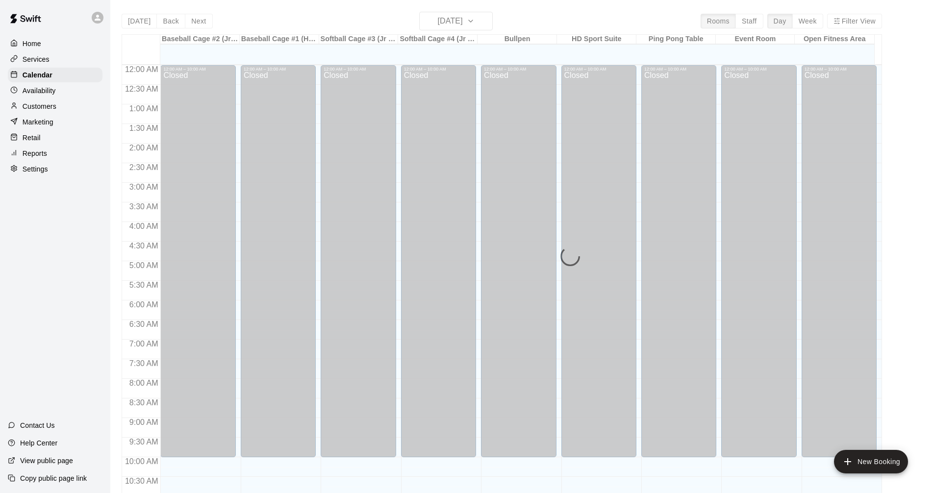 This screenshot has height=493, width=934. What do you see at coordinates (38, 122) in the screenshot?
I see `p: Marketing` at bounding box center [38, 122].